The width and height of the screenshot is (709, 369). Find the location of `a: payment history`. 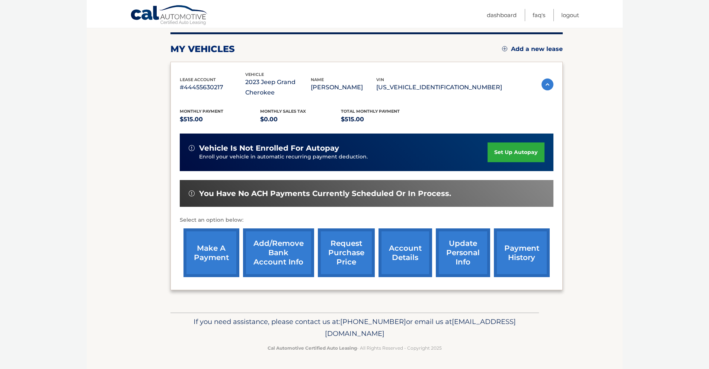

a: payment history is located at coordinates (522, 253).